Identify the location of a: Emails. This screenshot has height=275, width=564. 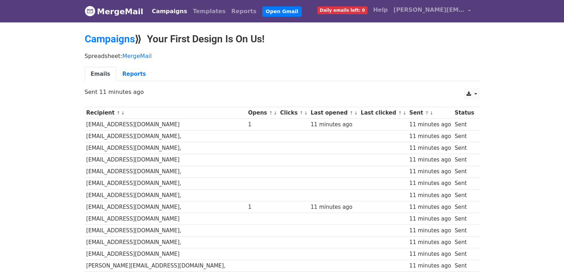
(100, 74).